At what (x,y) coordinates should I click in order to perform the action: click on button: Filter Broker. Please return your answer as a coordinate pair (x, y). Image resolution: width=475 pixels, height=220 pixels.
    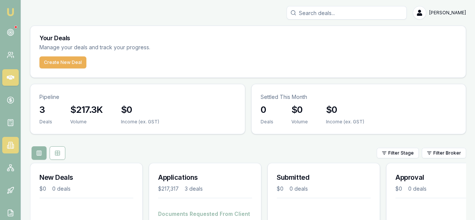
    Looking at the image, I should click on (444, 153).